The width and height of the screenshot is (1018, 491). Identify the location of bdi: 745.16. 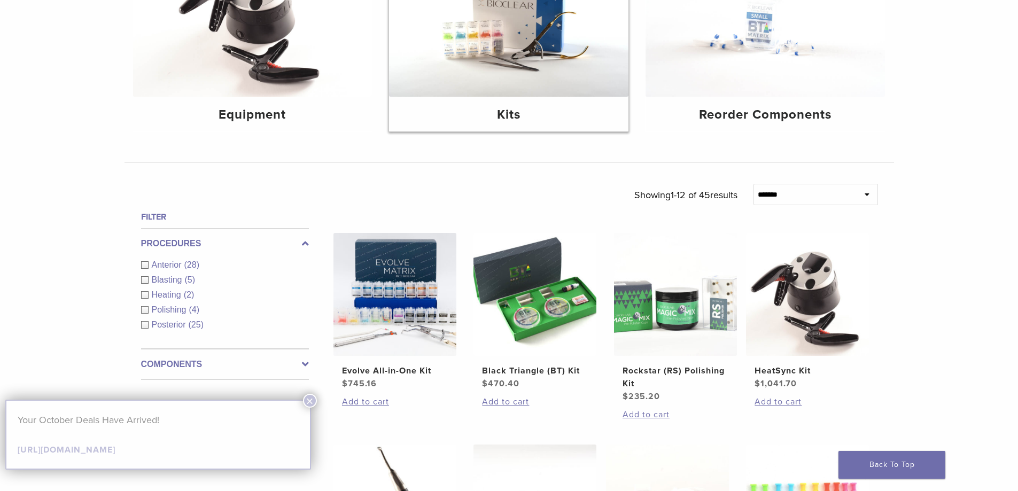
(359, 384).